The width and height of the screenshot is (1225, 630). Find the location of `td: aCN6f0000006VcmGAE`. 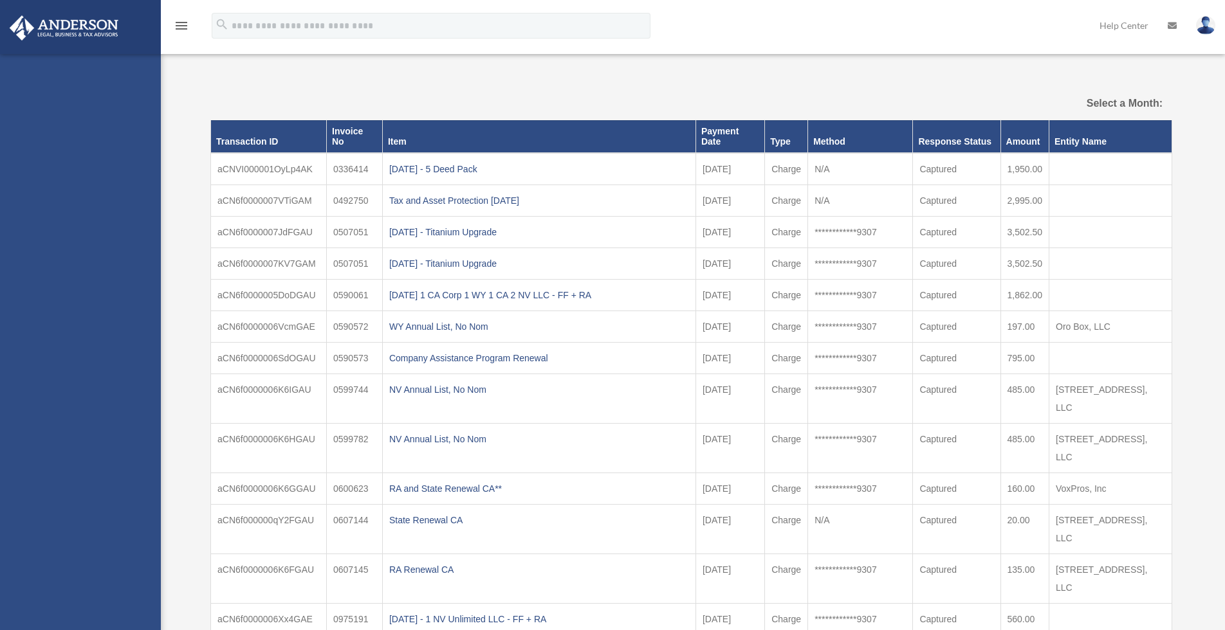

td: aCN6f0000006VcmGAE is located at coordinates (269, 327).